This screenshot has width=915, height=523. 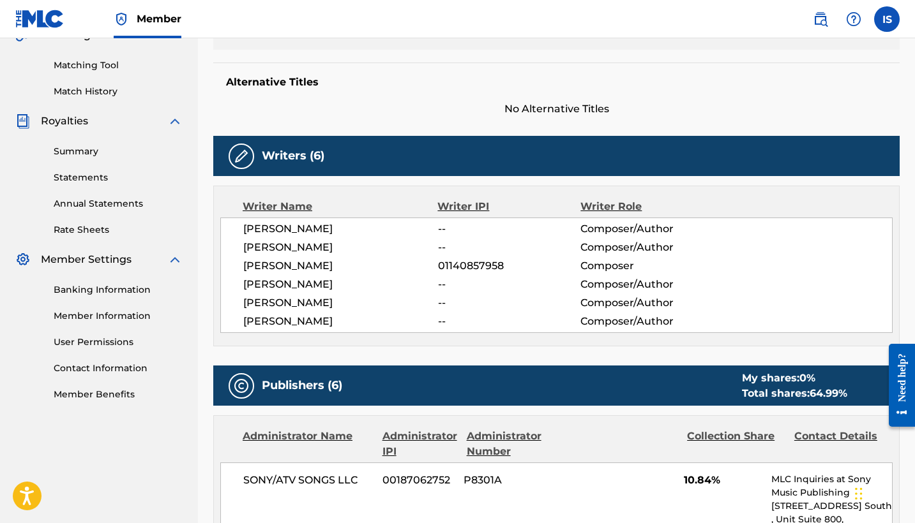 I want to click on div: My shares:, so click(x=794, y=379).